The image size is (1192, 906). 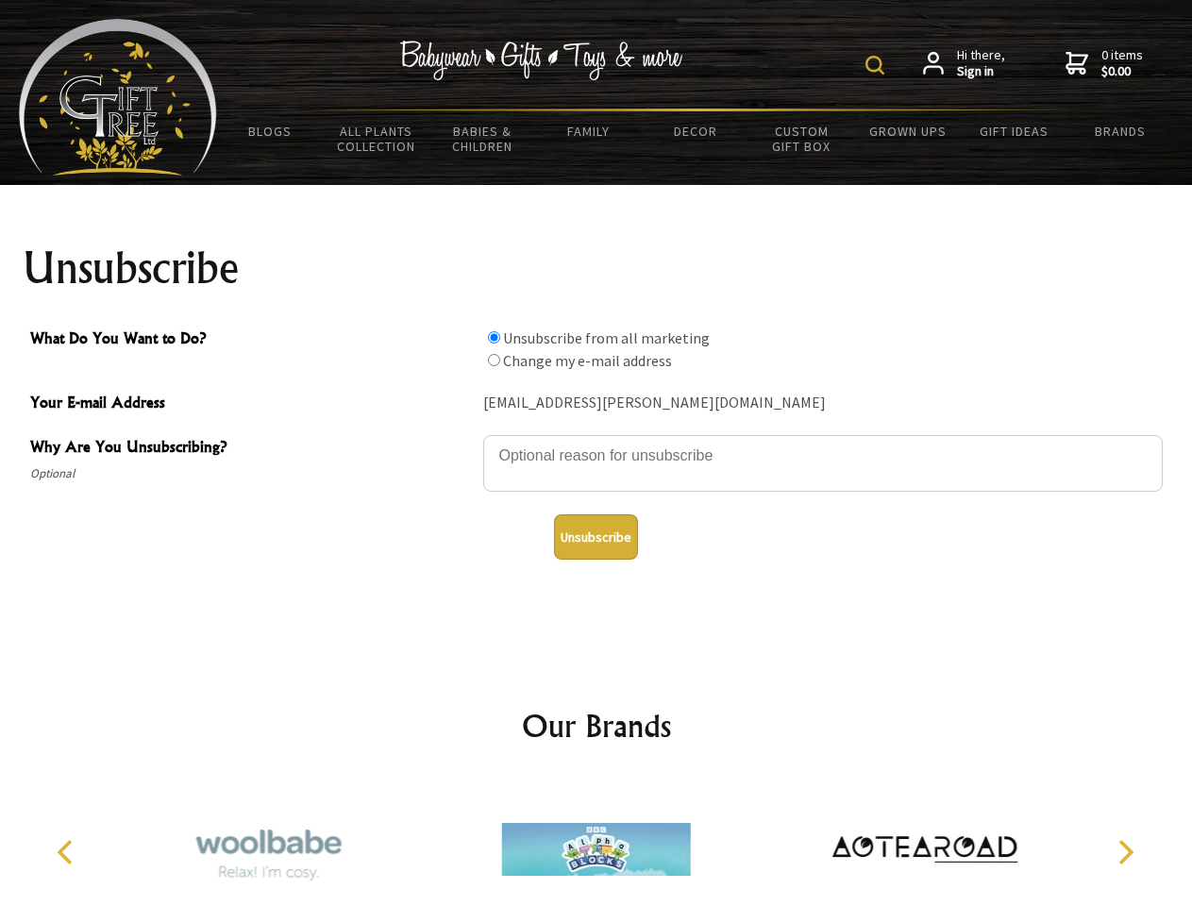 I want to click on a: All Plants Collection, so click(x=377, y=139).